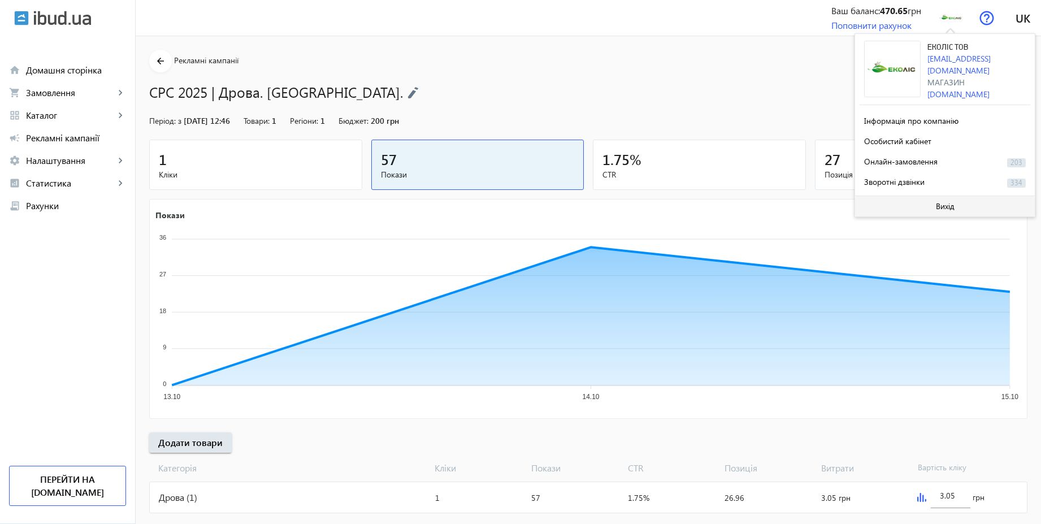 Image resolution: width=1041 pixels, height=524 pixels. Describe the element at coordinates (15, 183) in the screenshot. I see `mat-icon: analytics` at that location.